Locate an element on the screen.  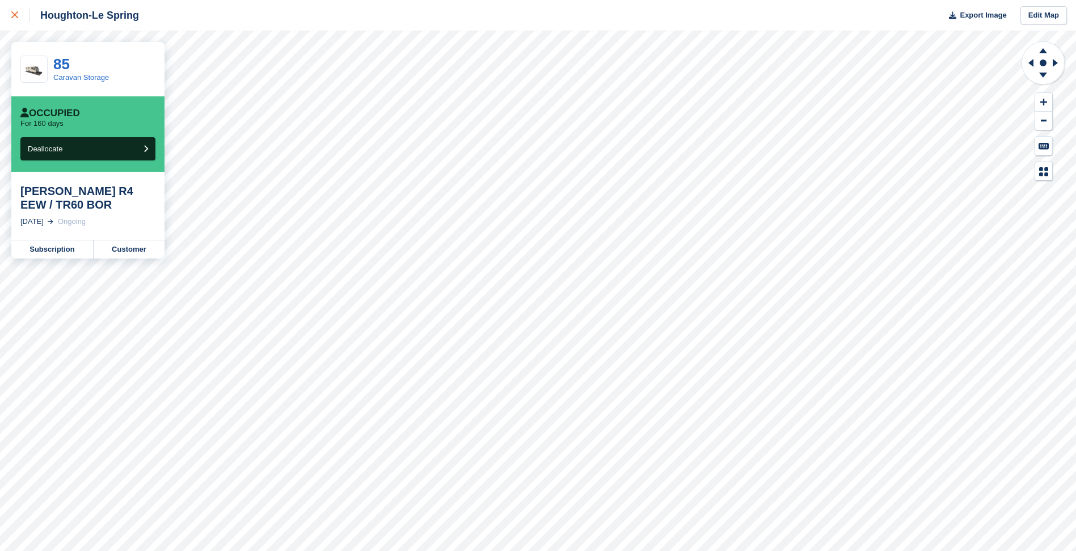
a: Subscription is located at coordinates (52, 250).